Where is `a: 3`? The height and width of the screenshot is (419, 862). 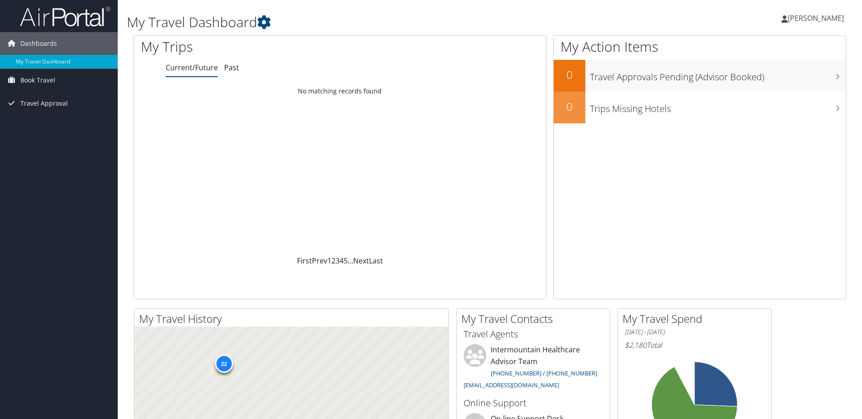
a: 3 is located at coordinates (337, 260).